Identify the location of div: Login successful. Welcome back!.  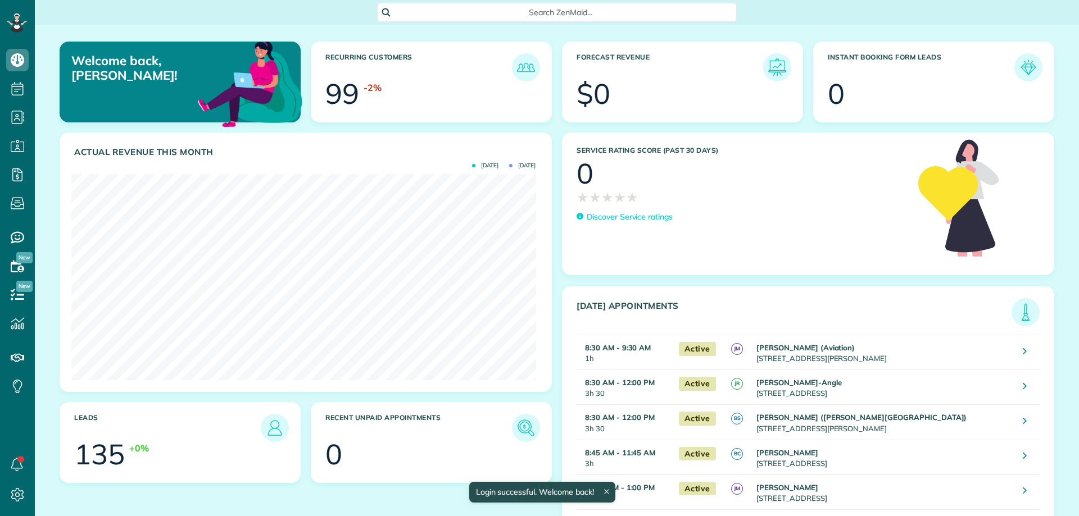
(542, 492).